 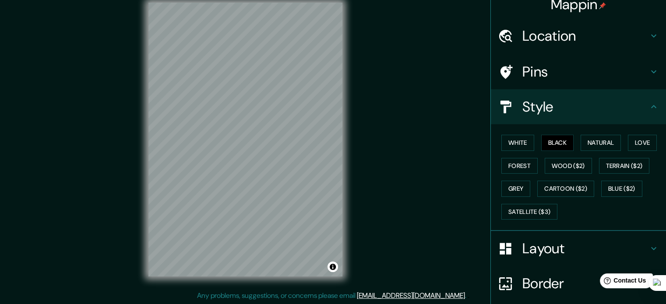 I want to click on div: Style, so click(x=578, y=107).